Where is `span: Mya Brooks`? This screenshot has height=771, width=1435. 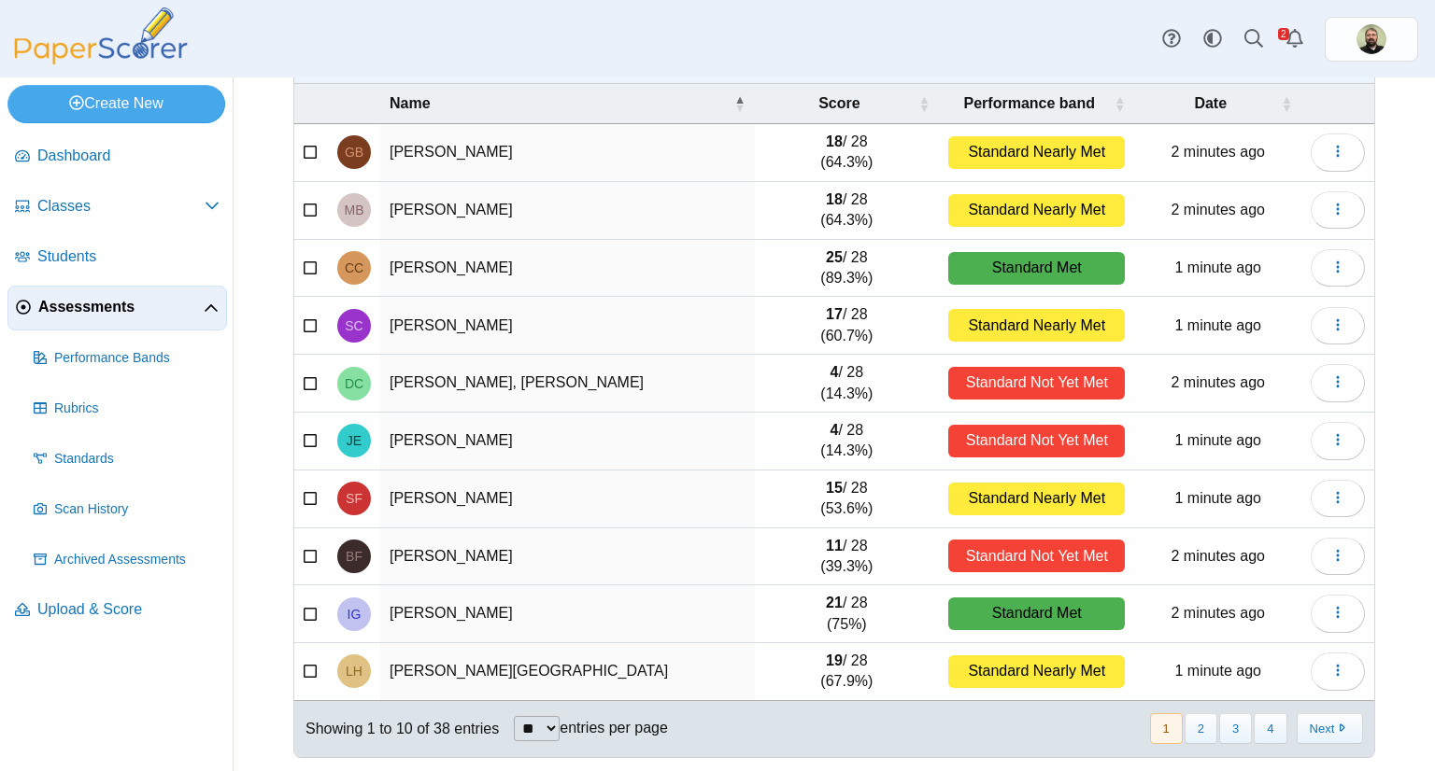 span: Mya Brooks is located at coordinates (354, 210).